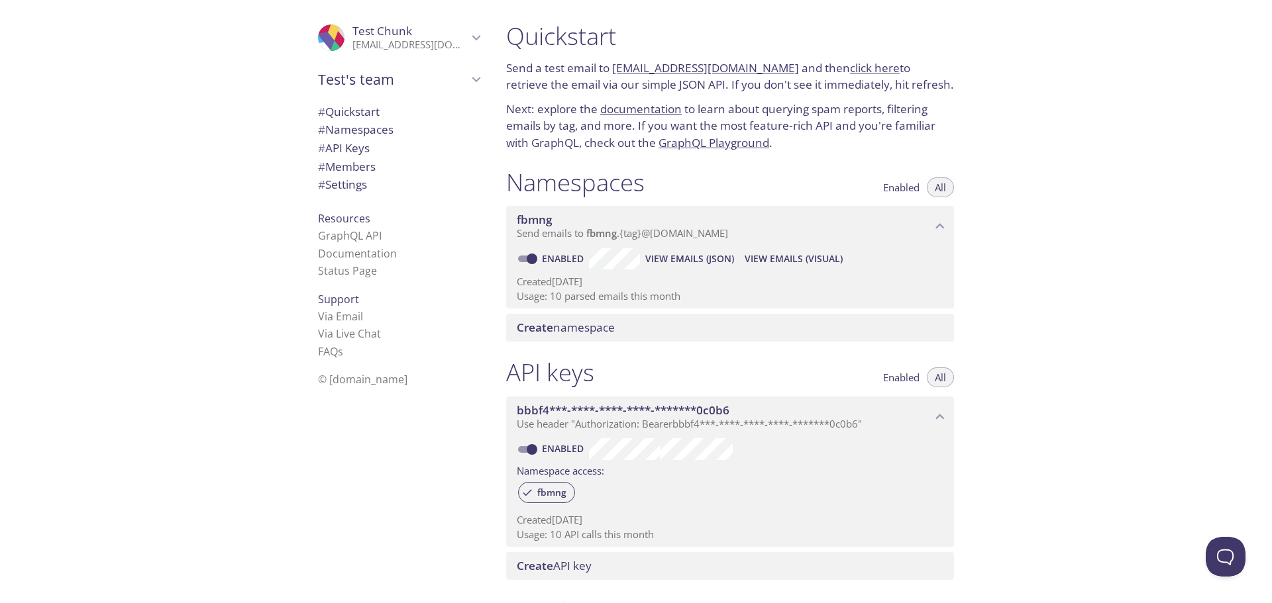 The width and height of the screenshot is (1272, 603). I want to click on div: Namespaces, so click(399, 130).